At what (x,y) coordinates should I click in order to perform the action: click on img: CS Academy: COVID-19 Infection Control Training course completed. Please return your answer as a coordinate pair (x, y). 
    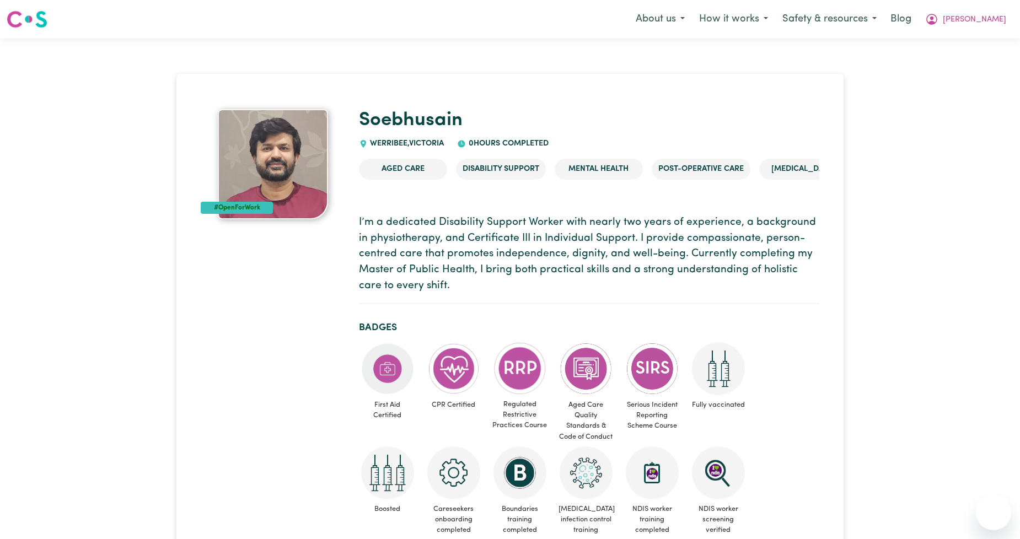
    Looking at the image, I should click on (586, 473).